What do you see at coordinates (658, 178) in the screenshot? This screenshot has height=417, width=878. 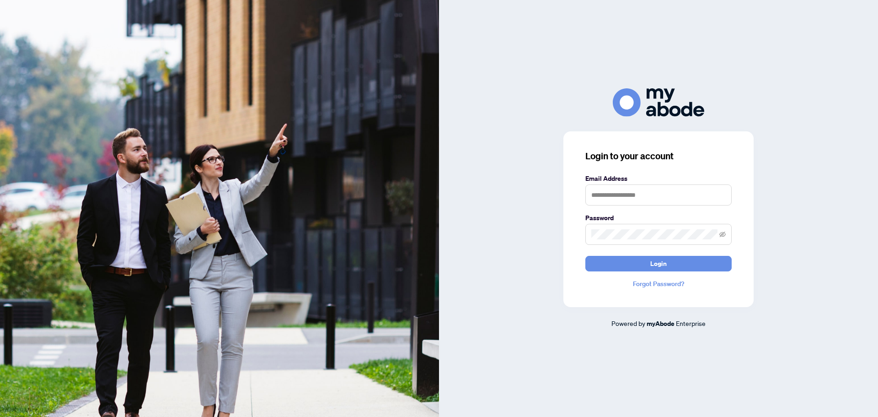 I see `label: Email Address` at bounding box center [658, 178].